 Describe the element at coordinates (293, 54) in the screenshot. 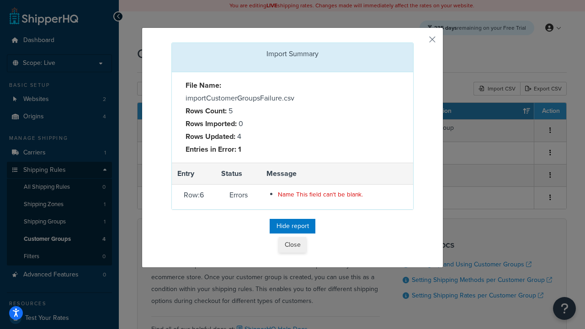

I see `h3: Import Summary` at that location.